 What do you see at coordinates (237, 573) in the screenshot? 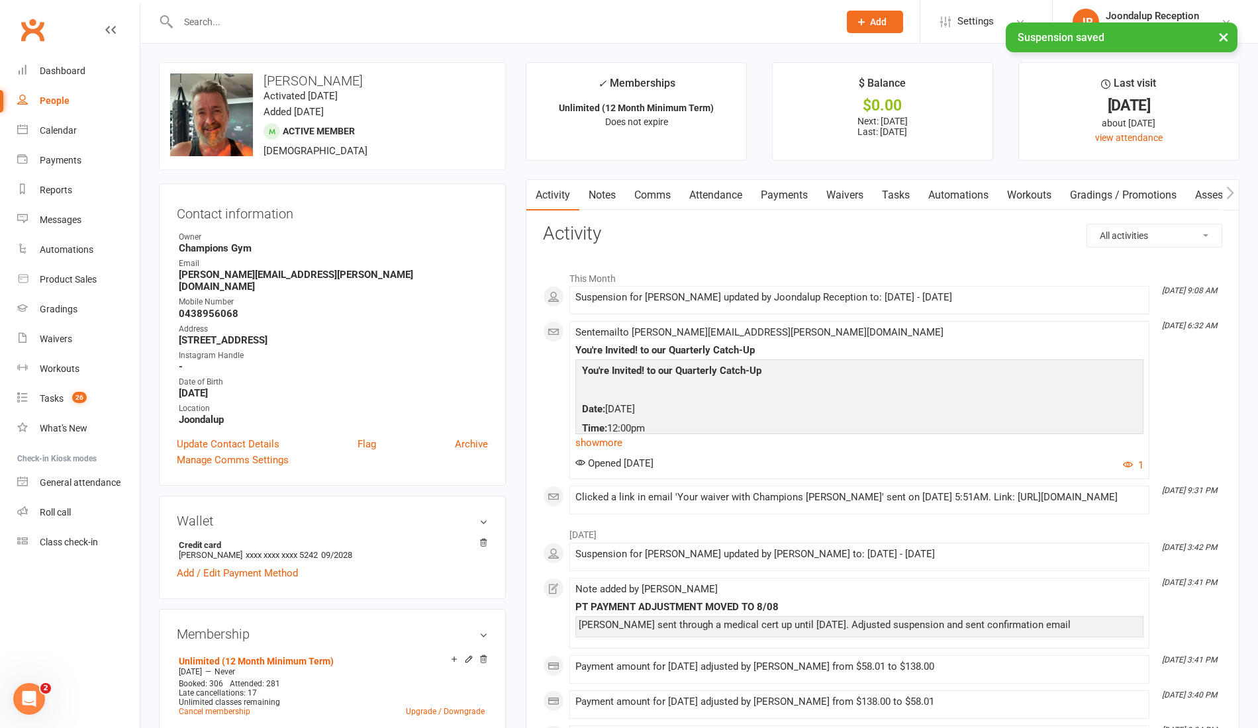
I see `a: Add / Edit Payment Method` at bounding box center [237, 573].